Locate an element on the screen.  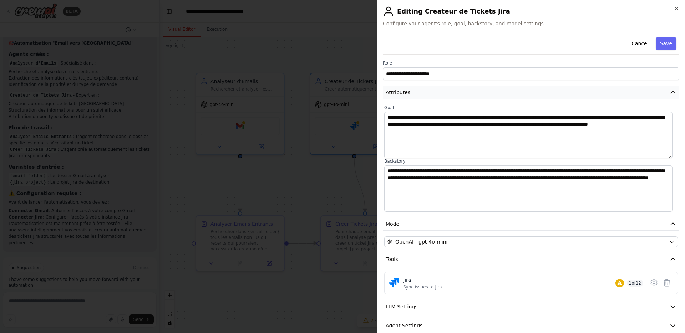
button: Agent Settings is located at coordinates (531, 326).